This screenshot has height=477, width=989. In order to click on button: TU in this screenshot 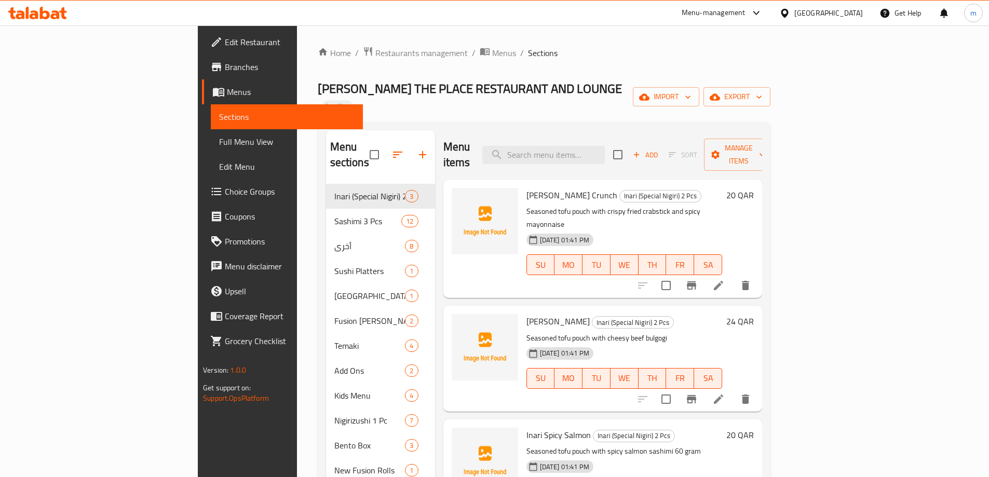, I will do `click(597, 379)`.